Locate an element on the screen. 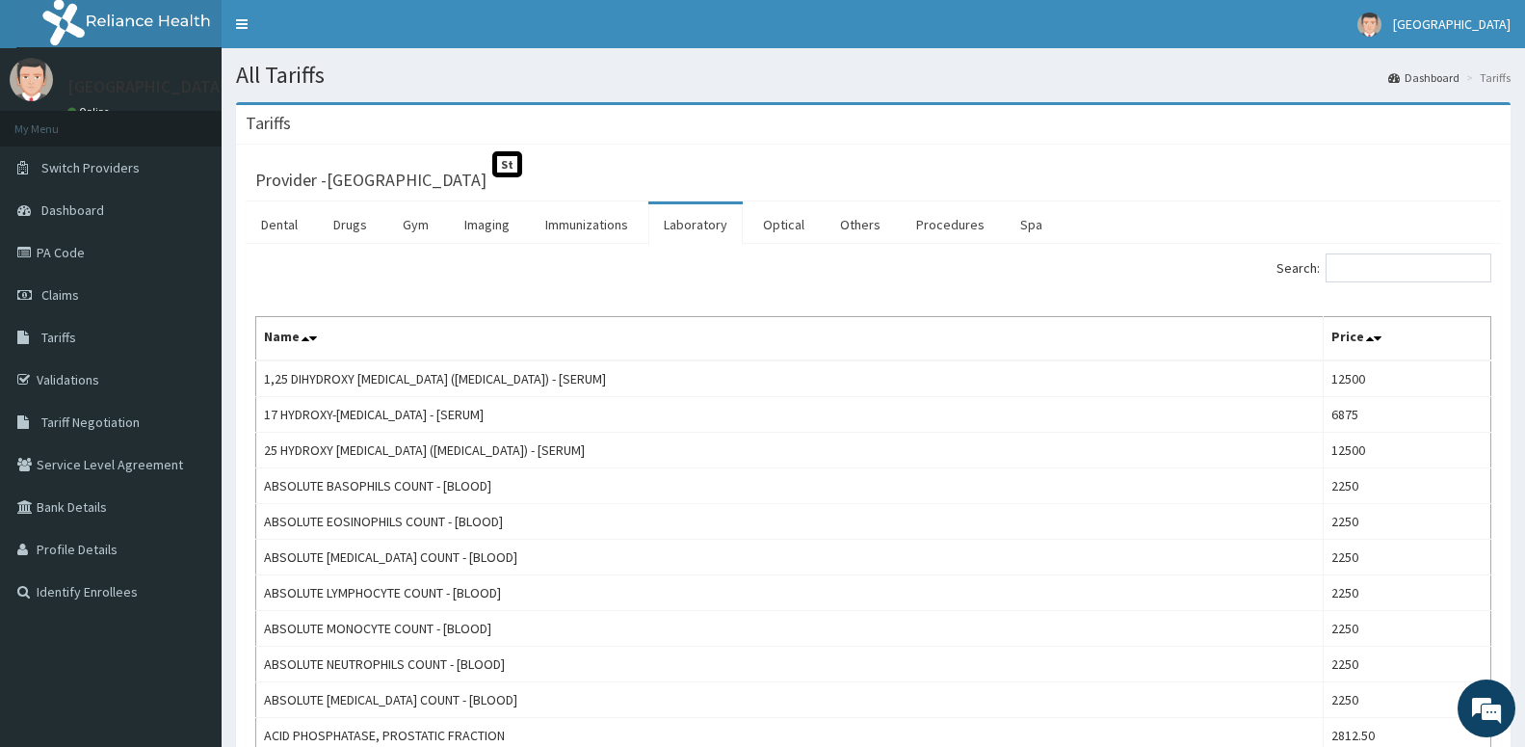 This screenshot has width=1525, height=747. a: Procedures is located at coordinates (950, 224).